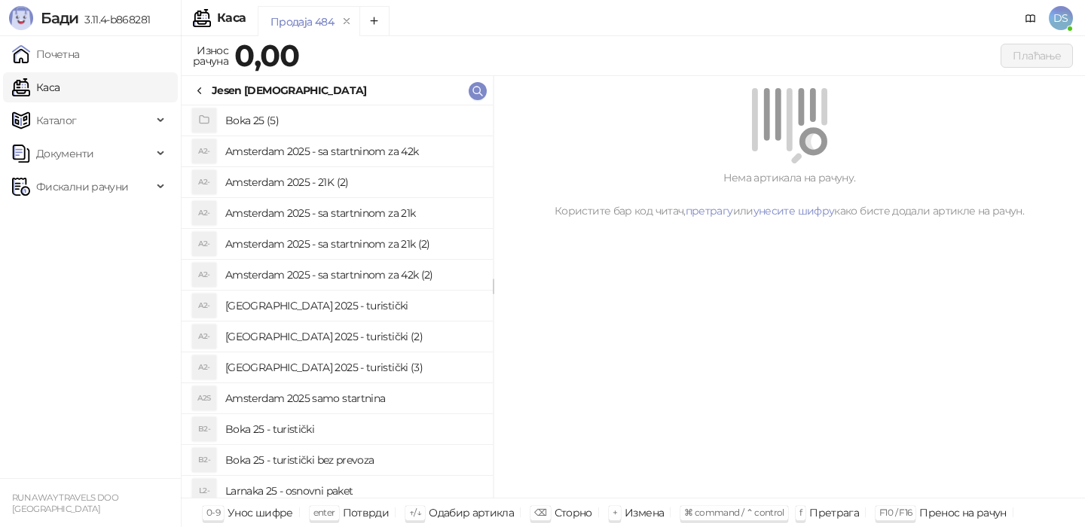 The image size is (1085, 527). What do you see at coordinates (794, 211) in the screenshot?
I see `a: унесите шифру` at bounding box center [794, 211].